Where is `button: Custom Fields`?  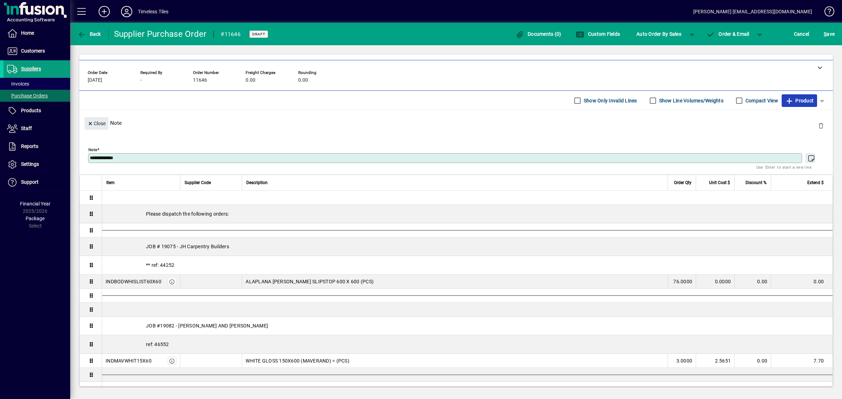 button: Custom Fields is located at coordinates (598, 34).